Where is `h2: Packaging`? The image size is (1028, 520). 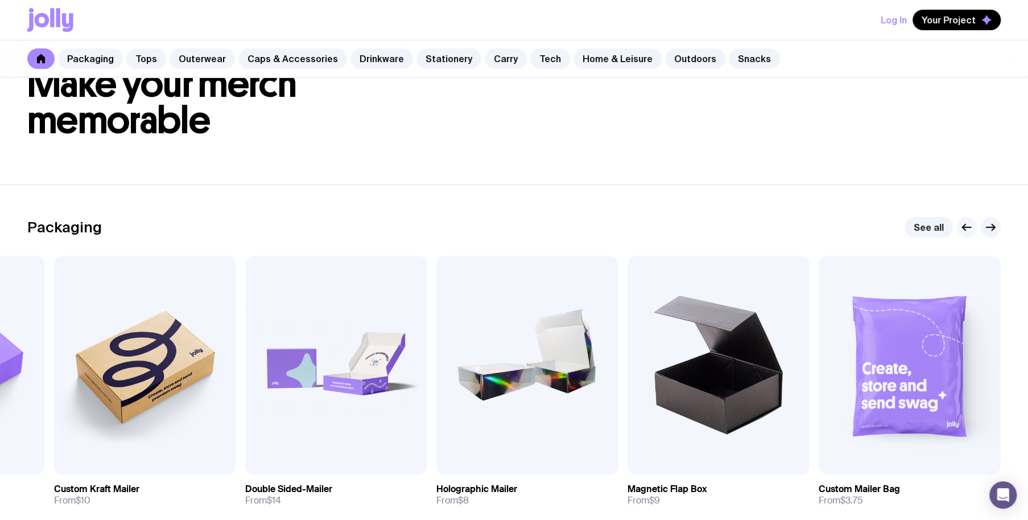 h2: Packaging is located at coordinates (64, 227).